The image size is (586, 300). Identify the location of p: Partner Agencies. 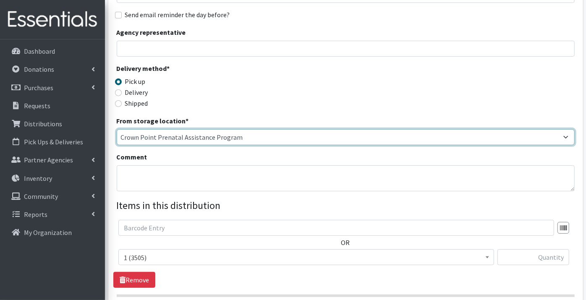
(48, 160).